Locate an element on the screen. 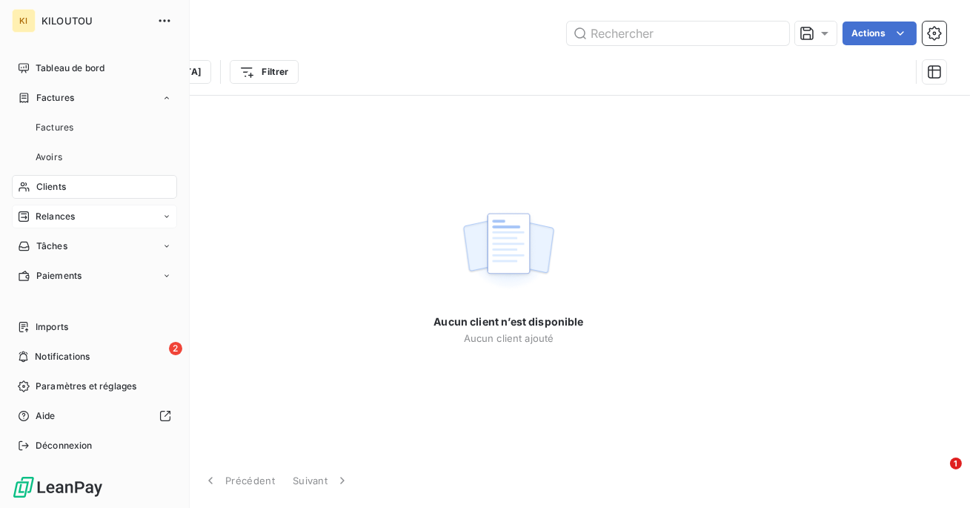 The width and height of the screenshot is (970, 508). img: Logo LeanPay is located at coordinates (58, 487).